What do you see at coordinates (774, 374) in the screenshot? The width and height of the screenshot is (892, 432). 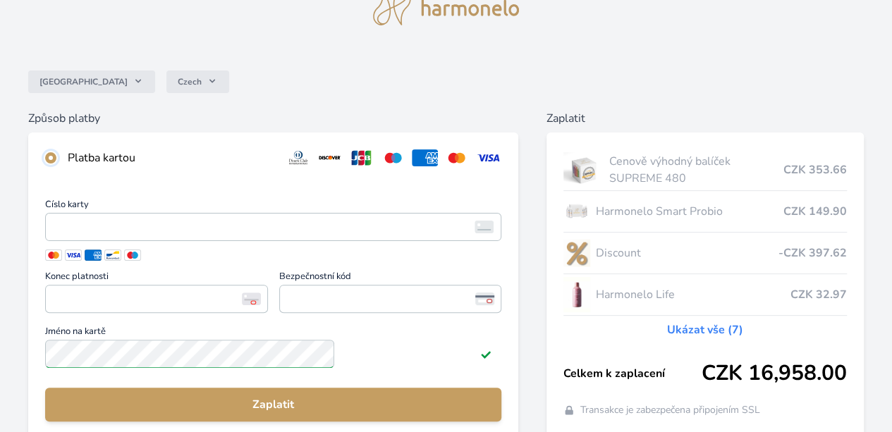 I see `span: CZK 16,958.00` at bounding box center [774, 374].